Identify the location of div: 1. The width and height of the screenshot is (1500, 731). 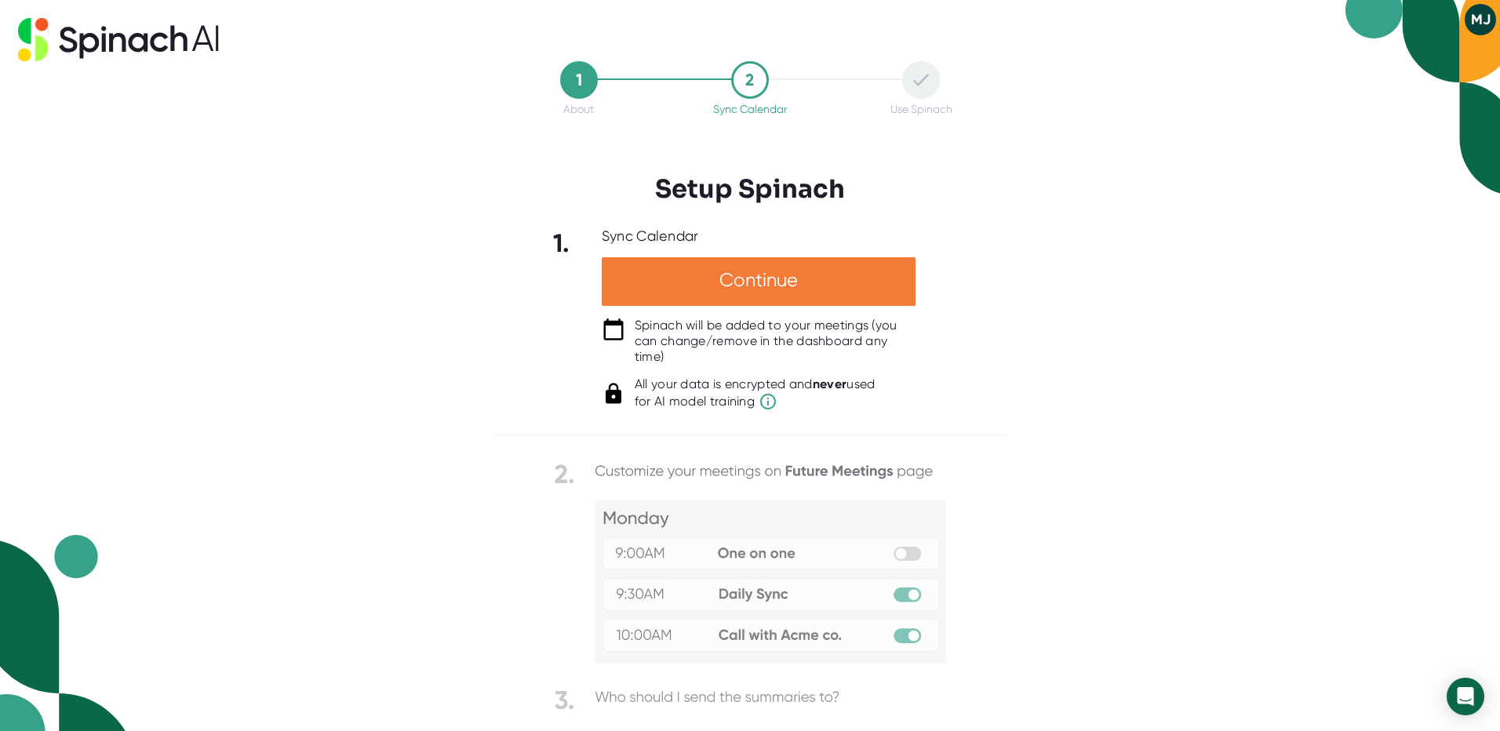
(579, 80).